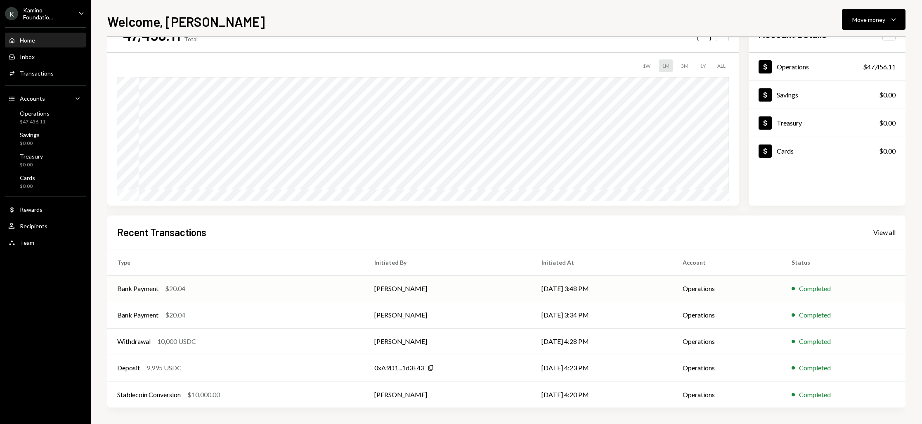 This screenshot has width=922, height=424. I want to click on div: $10,000.00, so click(203, 394).